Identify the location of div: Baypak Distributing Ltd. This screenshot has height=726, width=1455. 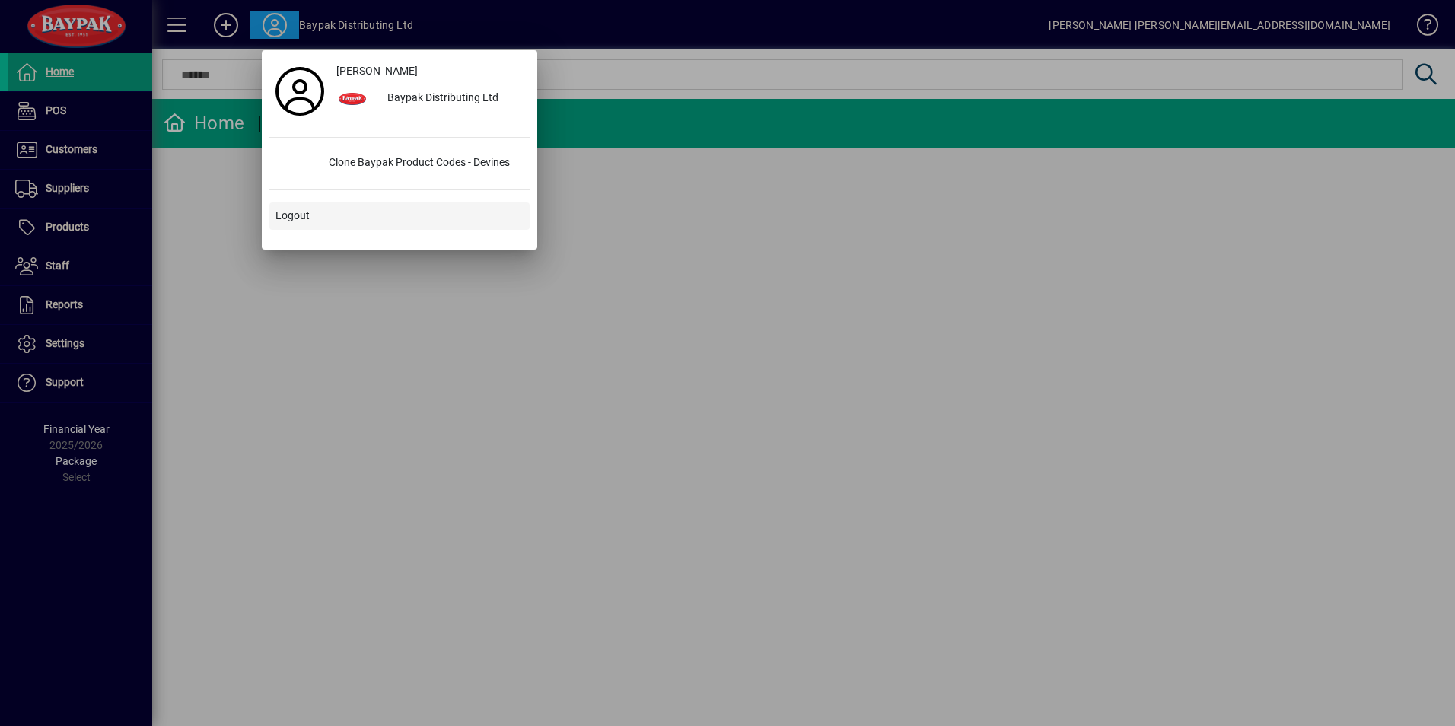
(452, 99).